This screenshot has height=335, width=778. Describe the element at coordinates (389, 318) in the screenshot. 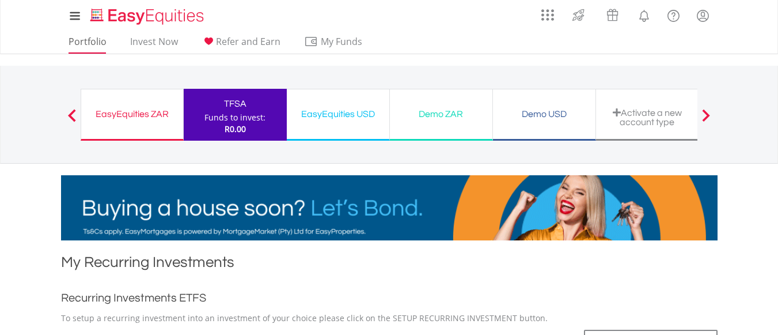

I see `p: To setup a recurring investment into an investment of your choice please click on the SETUP RECUR...` at that location.